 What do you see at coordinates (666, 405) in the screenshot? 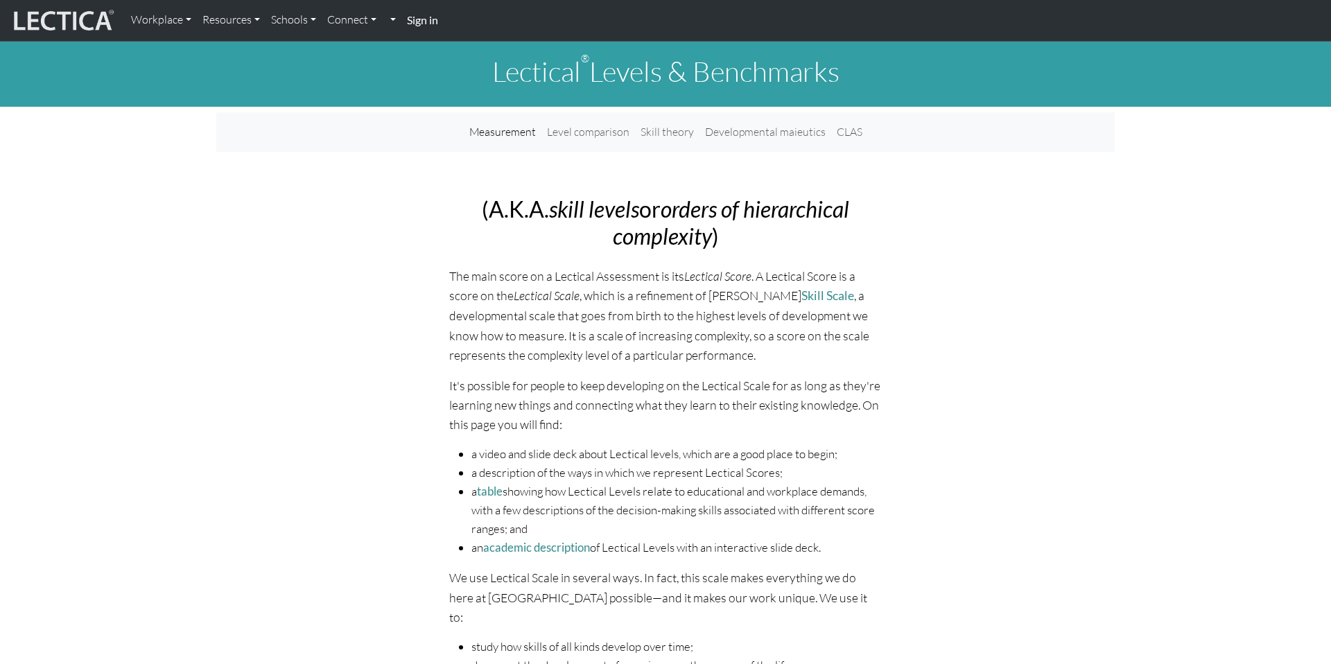
I see `p: It's possible for people to keep developing on the Lectical Scale for as long as they're learning...` at bounding box center [666, 405].